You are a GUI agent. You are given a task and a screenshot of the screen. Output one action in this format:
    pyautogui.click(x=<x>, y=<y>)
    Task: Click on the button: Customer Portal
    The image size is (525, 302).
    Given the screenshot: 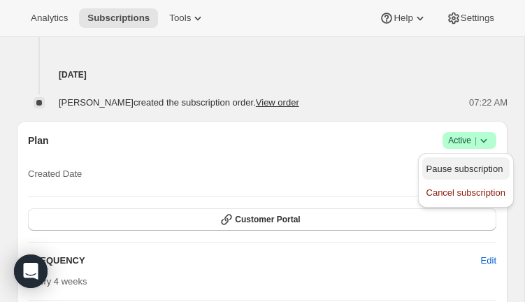 What is the action you would take?
    pyautogui.click(x=262, y=220)
    